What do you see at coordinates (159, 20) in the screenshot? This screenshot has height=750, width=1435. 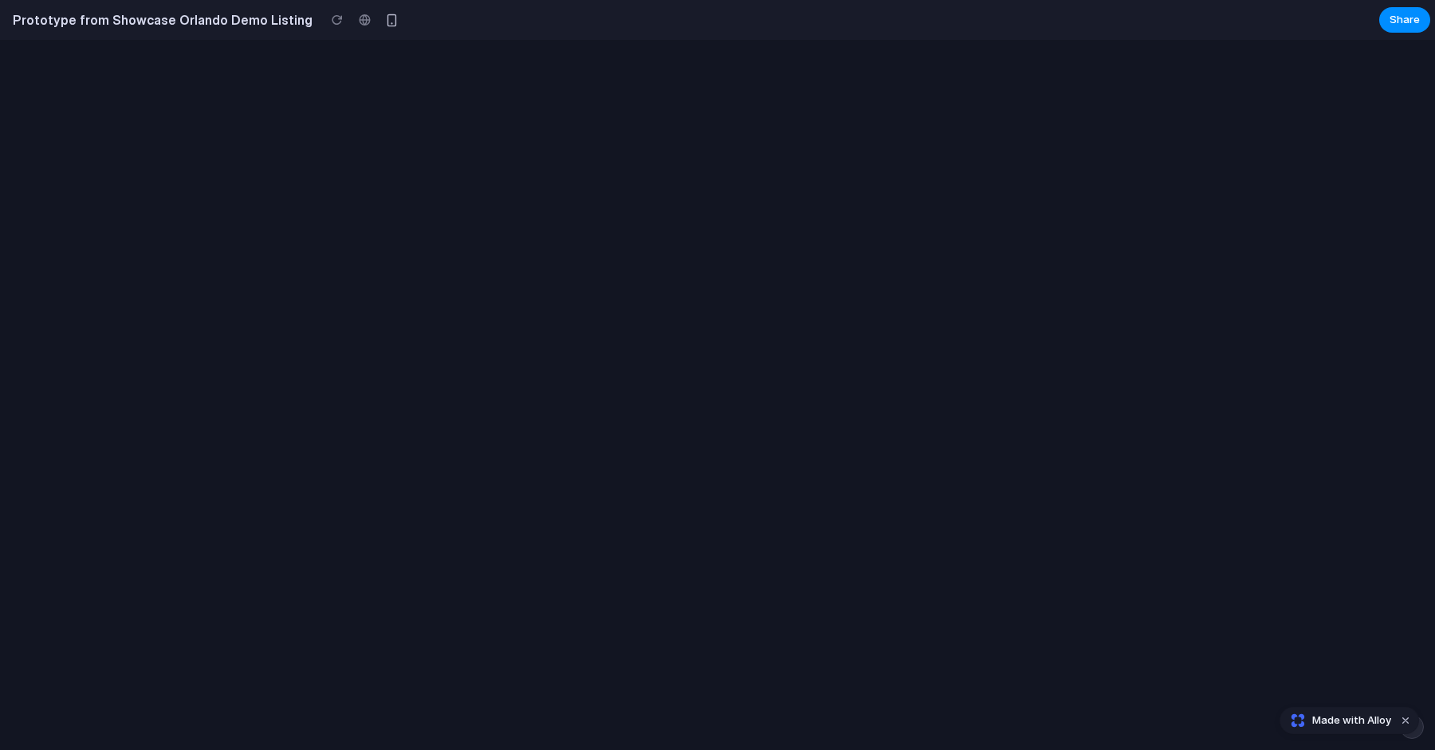 I see `h2: Prototype from Showcase Orlando Demo Listing` at bounding box center [159, 20].